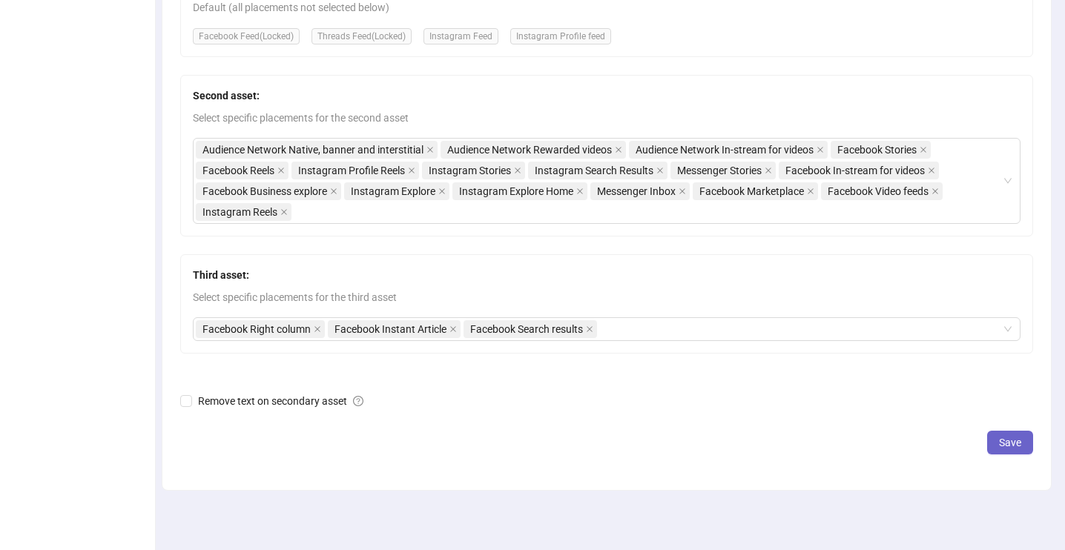  Describe the element at coordinates (606, 297) in the screenshot. I see `span: Select specific placements for the third asset` at that location.